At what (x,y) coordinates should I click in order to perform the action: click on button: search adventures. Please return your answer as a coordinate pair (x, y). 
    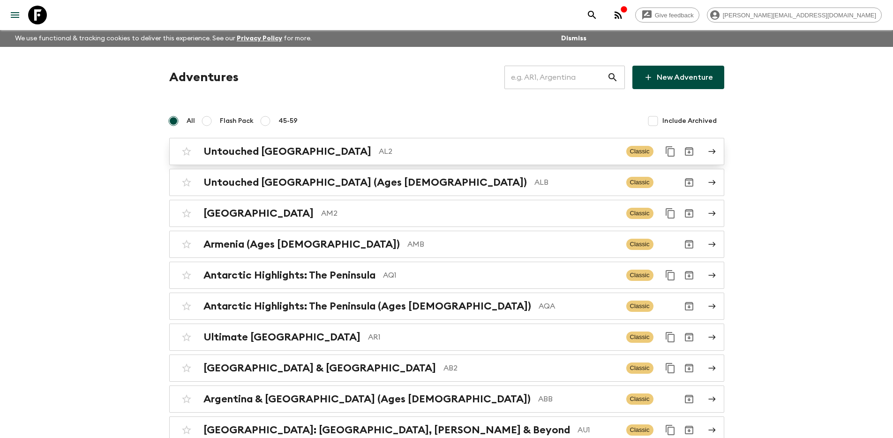
    Looking at the image, I should click on (592, 15).